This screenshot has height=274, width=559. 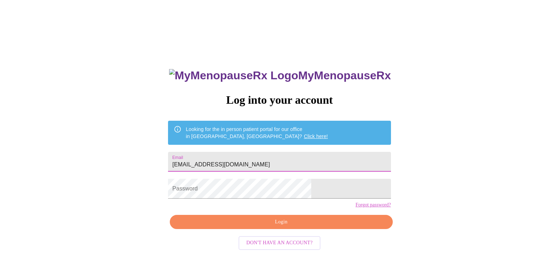 I want to click on a: Forgot password?, so click(x=373, y=205).